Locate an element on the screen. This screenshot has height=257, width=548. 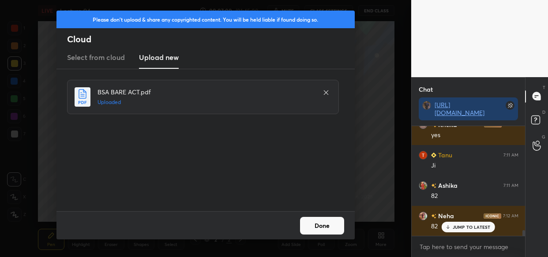
div: grid is located at coordinates (469, 181).